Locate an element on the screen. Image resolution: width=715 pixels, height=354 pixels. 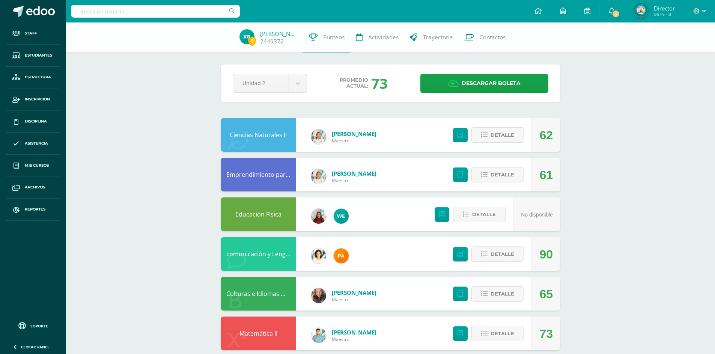
a: Ciencias Naturales II is located at coordinates (258, 135).